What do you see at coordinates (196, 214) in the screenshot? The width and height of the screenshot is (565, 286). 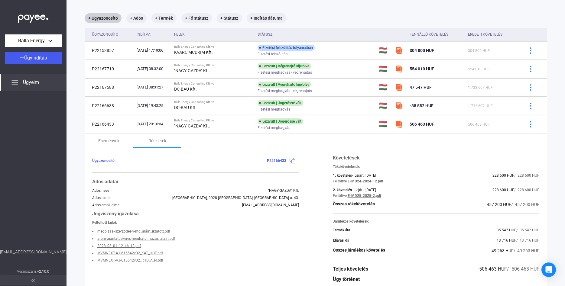 I see `div: Jogviszony igazolása` at bounding box center [196, 214].